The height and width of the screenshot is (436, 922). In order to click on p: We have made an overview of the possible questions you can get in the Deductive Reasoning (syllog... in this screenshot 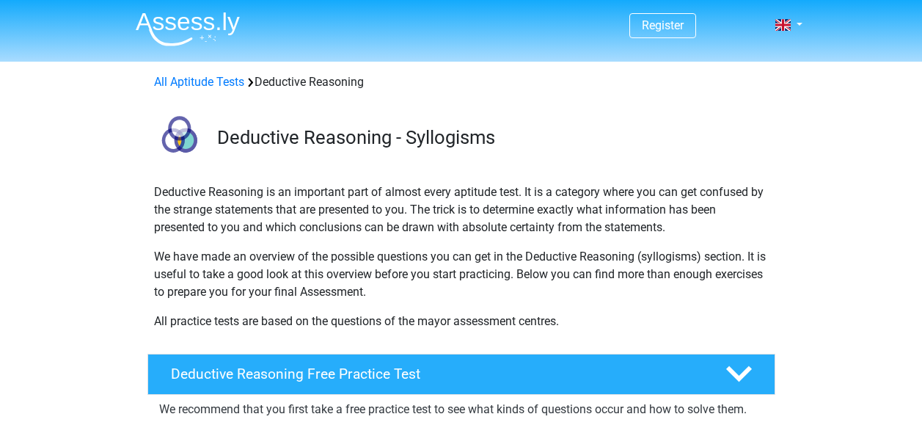, I will do `click(461, 274)`.